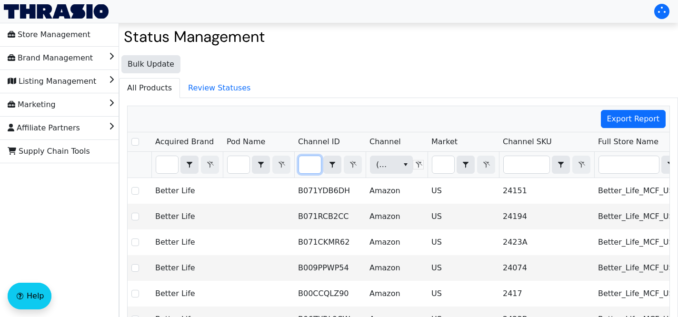 The width and height of the screenshot is (678, 317). Describe the element at coordinates (330, 217) in the screenshot. I see `td: B071RCB2CC` at that location.